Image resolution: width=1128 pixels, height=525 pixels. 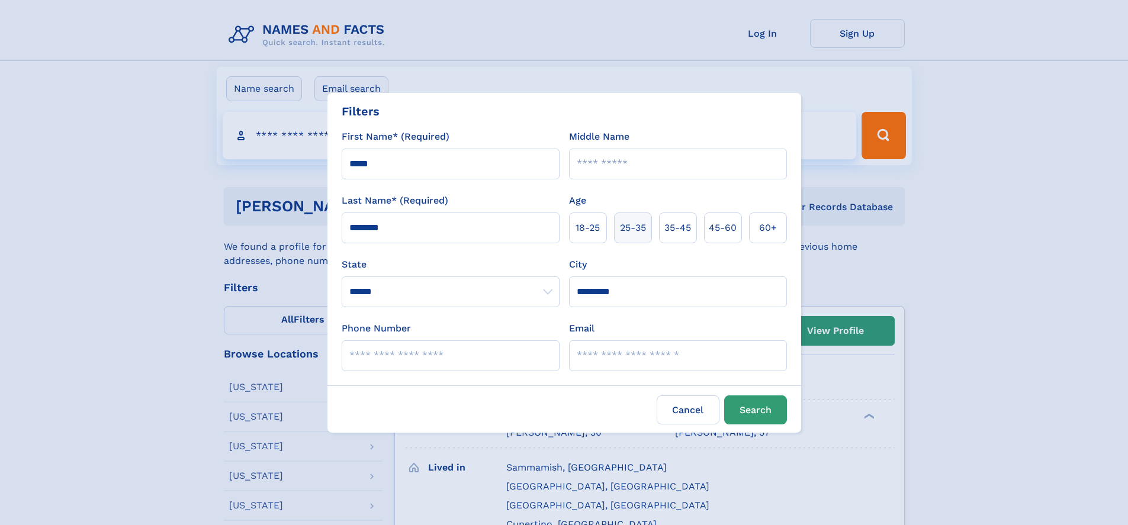 I want to click on span: 35‑45, so click(x=677, y=228).